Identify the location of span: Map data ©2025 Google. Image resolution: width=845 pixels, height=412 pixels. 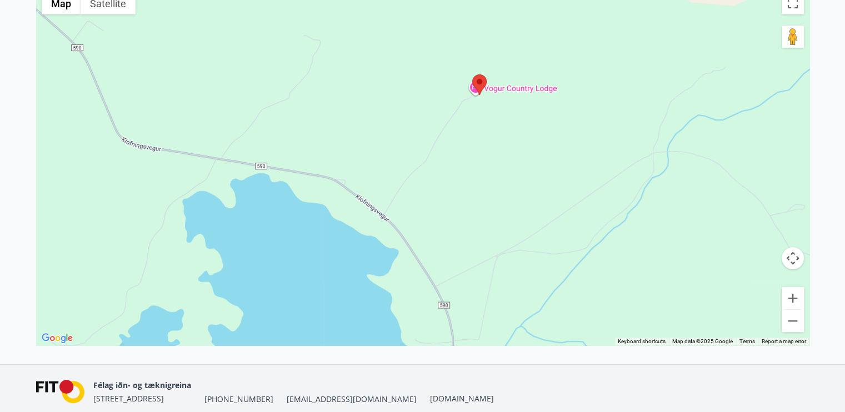
(702, 341).